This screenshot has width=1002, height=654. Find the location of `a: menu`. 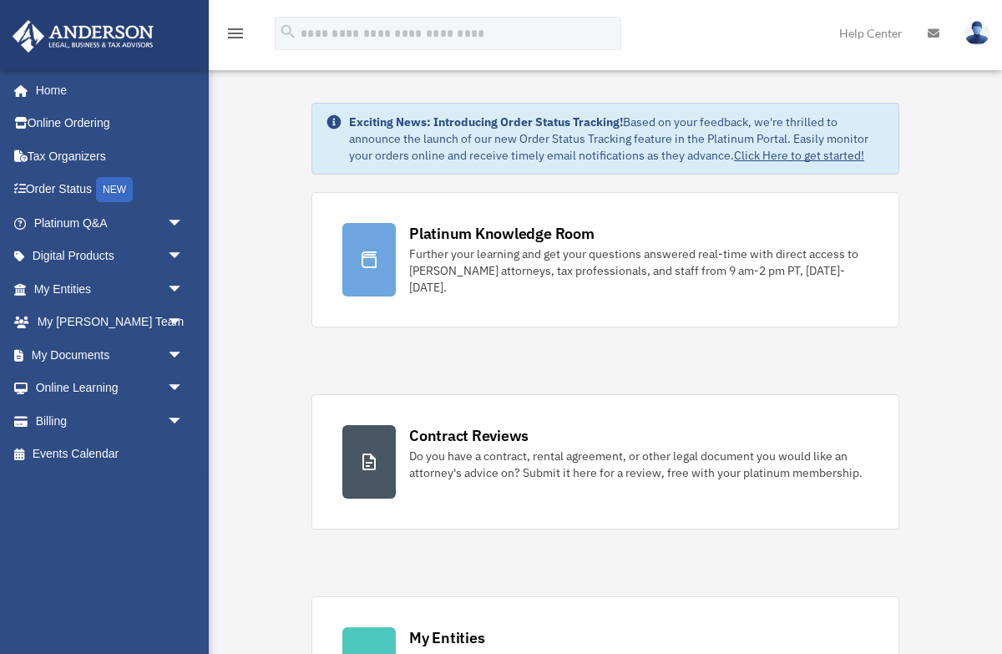

a: menu is located at coordinates (235, 36).